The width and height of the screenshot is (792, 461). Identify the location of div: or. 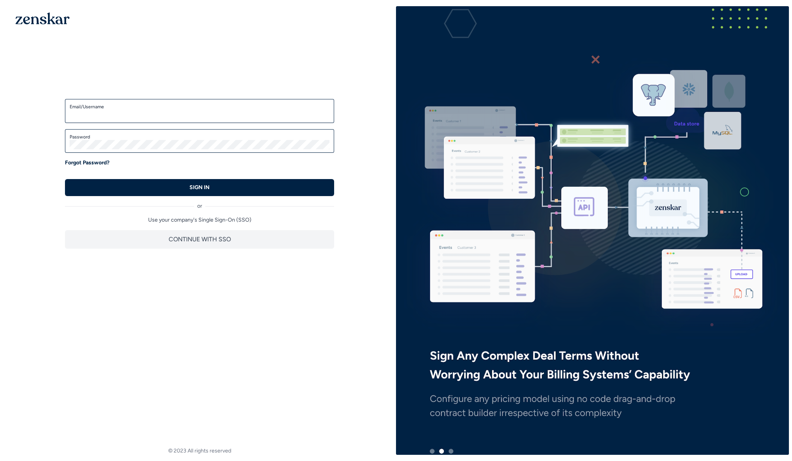
(200, 203).